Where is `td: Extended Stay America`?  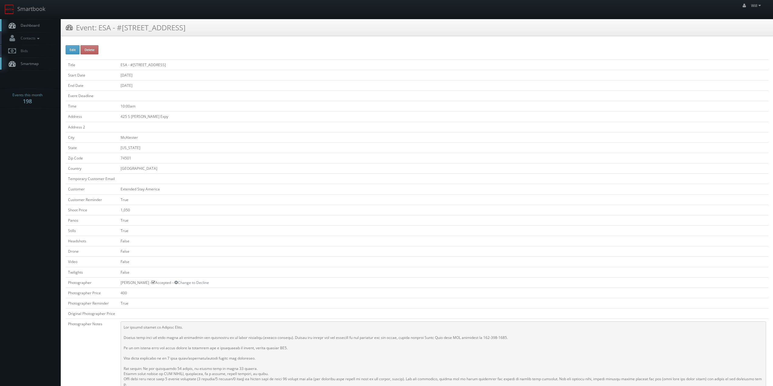 td: Extended Stay America is located at coordinates (443, 189).